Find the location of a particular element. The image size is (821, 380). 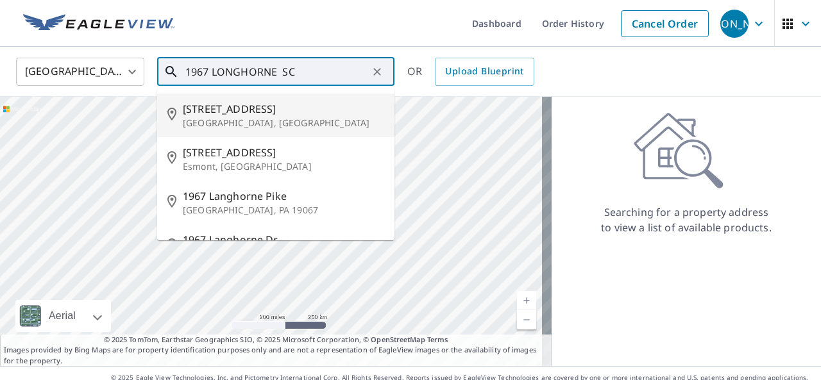

span: © 2025 TomTom, Earthstar Geographics SIO, © 2025 Microsoft Corporation, © is located at coordinates (276, 340).